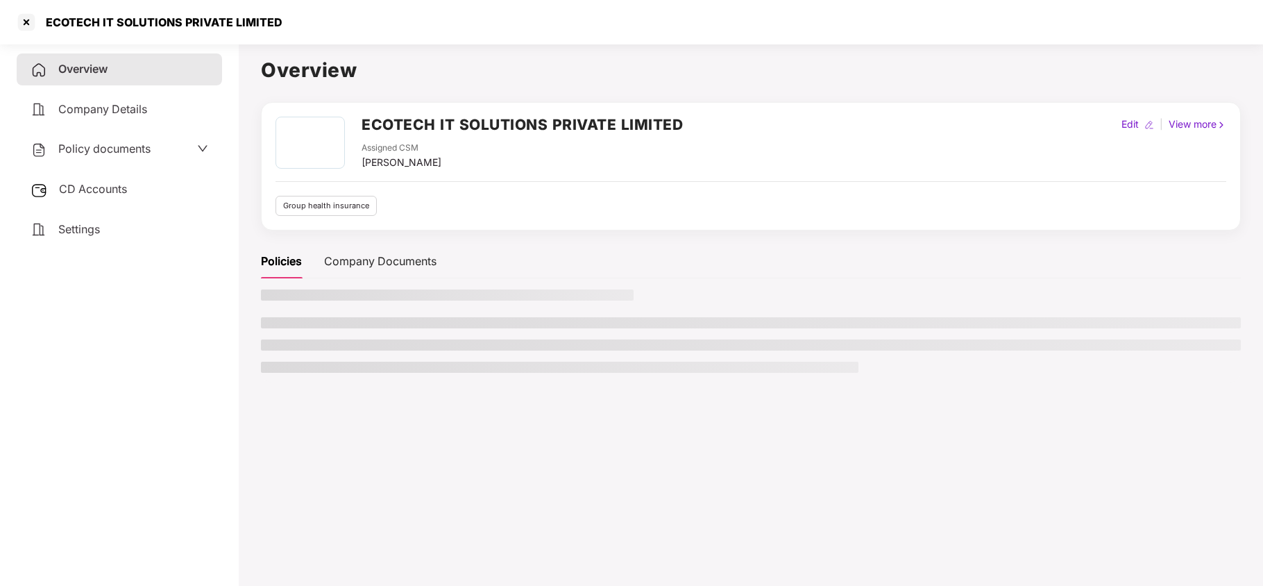 Image resolution: width=1263 pixels, height=586 pixels. What do you see at coordinates (326, 205) in the screenshot?
I see `div: Group health insurance` at bounding box center [326, 205].